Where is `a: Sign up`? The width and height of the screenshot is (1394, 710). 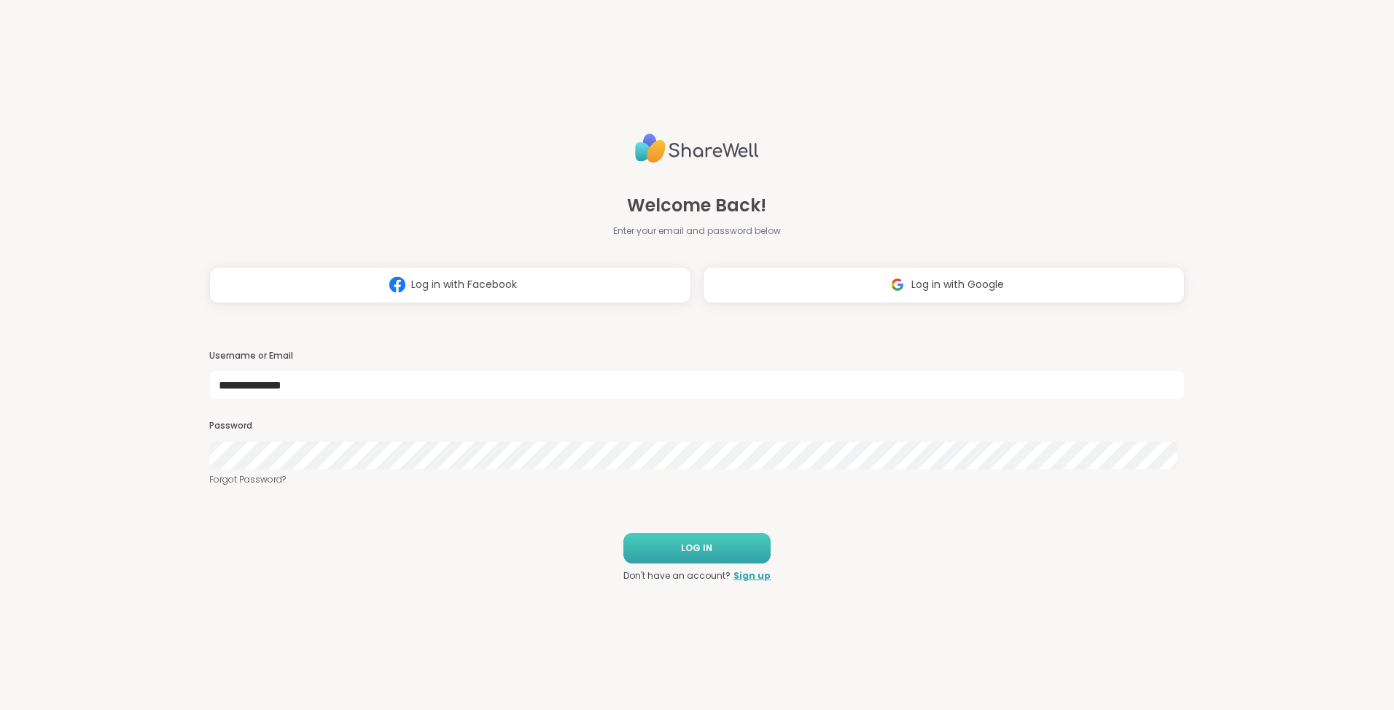 a: Sign up is located at coordinates (752, 576).